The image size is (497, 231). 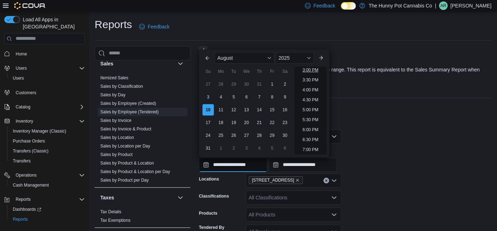 What do you see at coordinates (142, 131) in the screenshot?
I see `div: Sales` at bounding box center [142, 131].